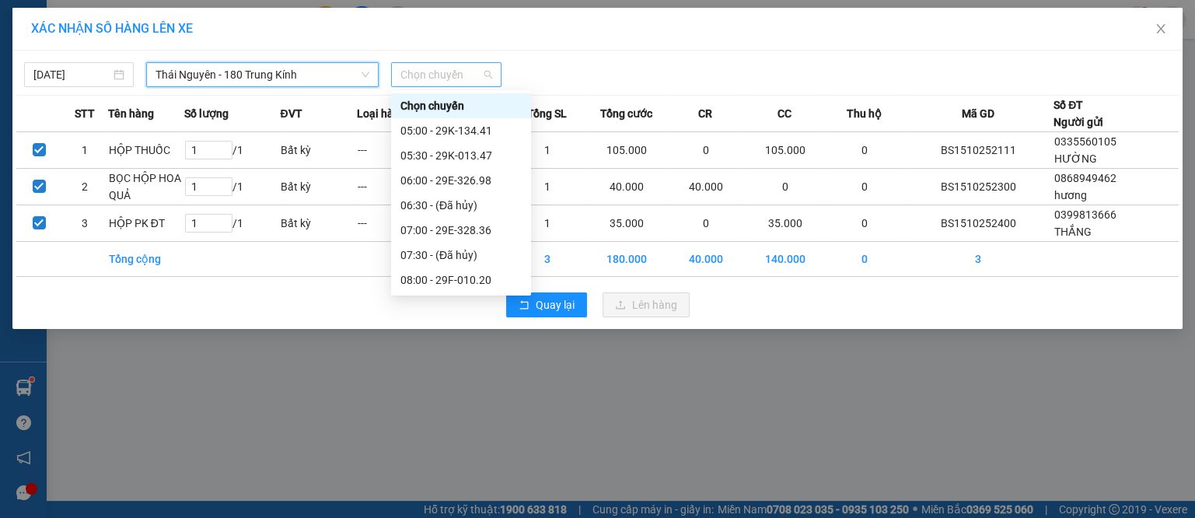  Describe the element at coordinates (977, 114) in the screenshot. I see `span: Mã GD` at that location.